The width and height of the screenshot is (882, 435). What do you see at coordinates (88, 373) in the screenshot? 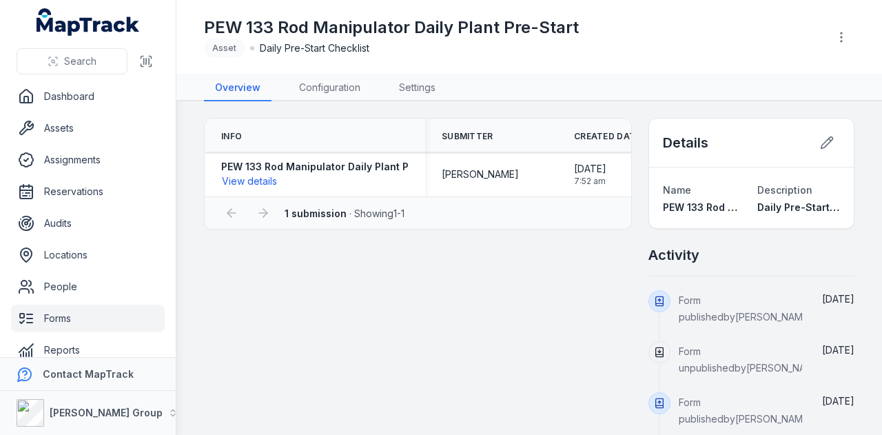
I see `strong: Contact MapTrack` at bounding box center [88, 373].